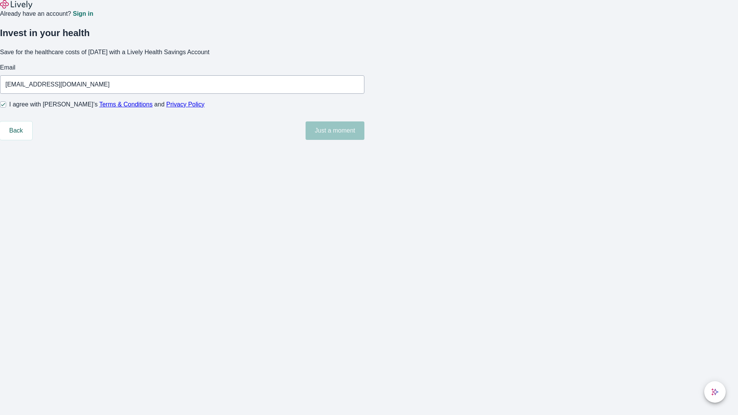 The image size is (738, 415). Describe the element at coordinates (186, 104) in the screenshot. I see `a: Privacy Policy` at that location.